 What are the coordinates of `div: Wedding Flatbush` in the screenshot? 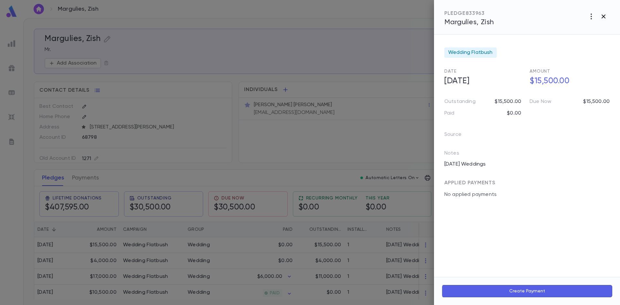 It's located at (471, 53).